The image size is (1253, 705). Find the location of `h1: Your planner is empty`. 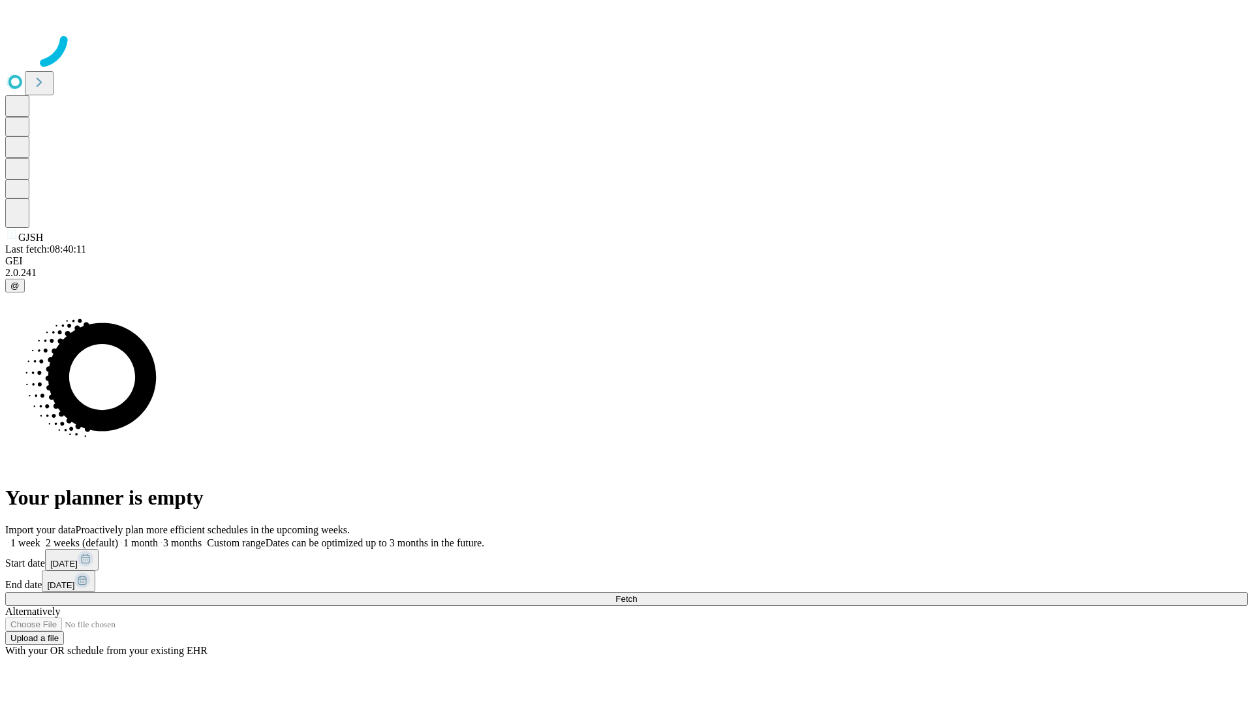

h1: Your planner is empty is located at coordinates (627, 497).